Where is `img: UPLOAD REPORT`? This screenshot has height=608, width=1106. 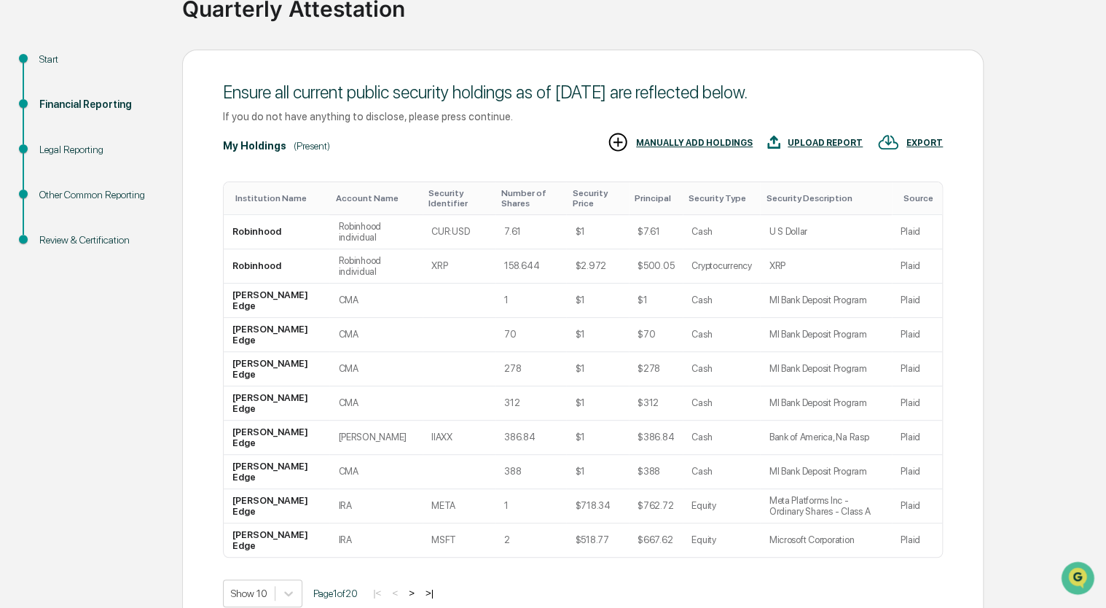
img: UPLOAD REPORT is located at coordinates (774, 142).